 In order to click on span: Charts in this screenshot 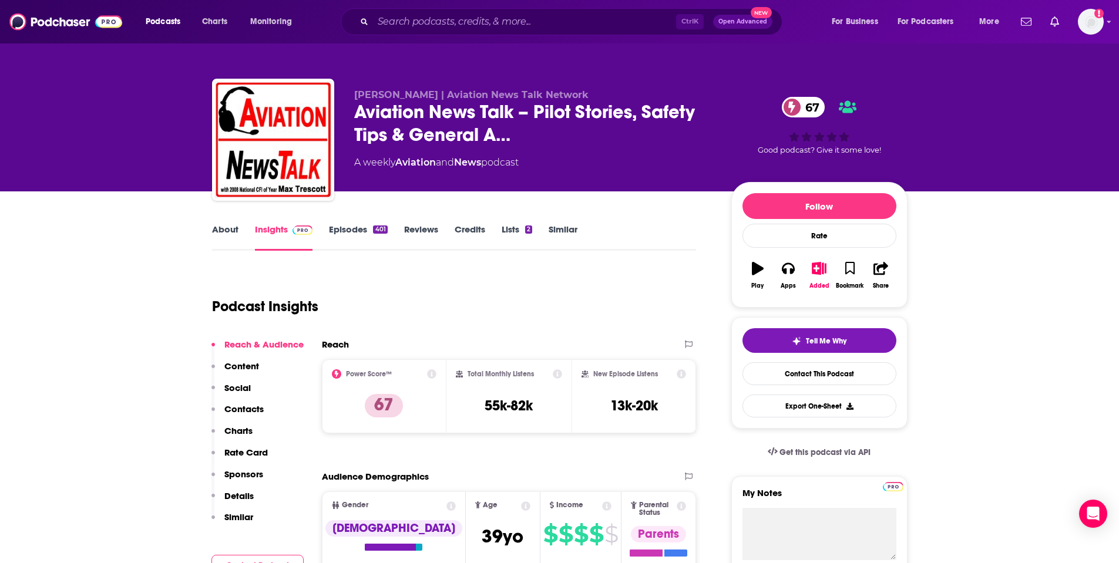, I will do `click(214, 22)`.